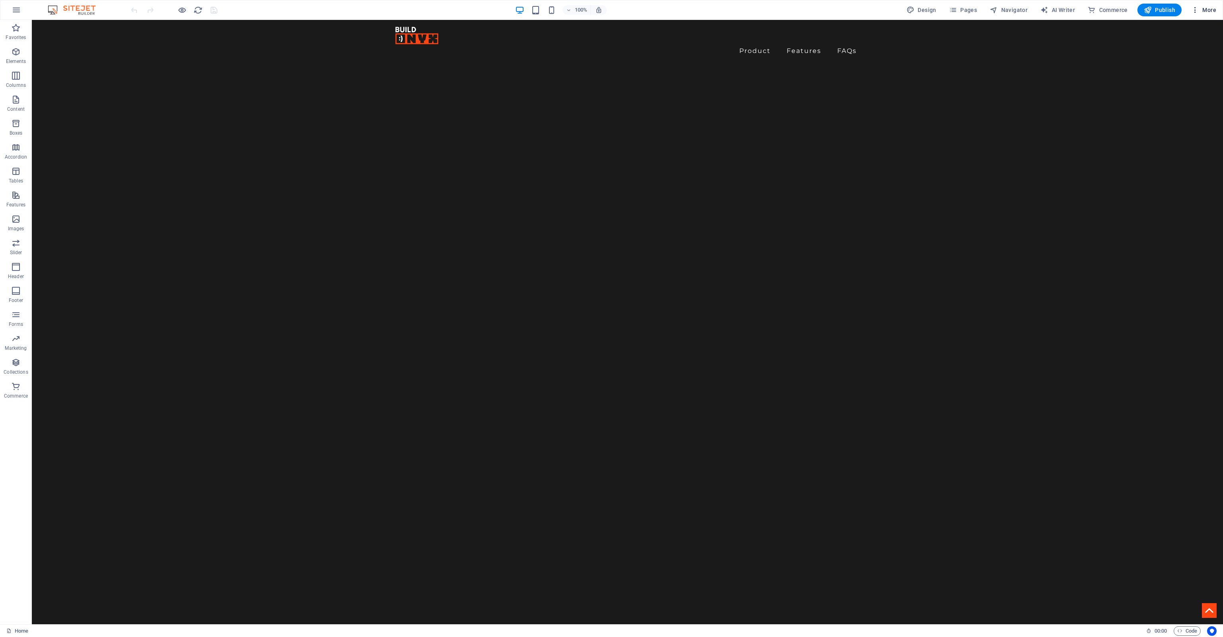 The image size is (1223, 637). Describe the element at coordinates (1188, 631) in the screenshot. I see `span: Code` at that location.